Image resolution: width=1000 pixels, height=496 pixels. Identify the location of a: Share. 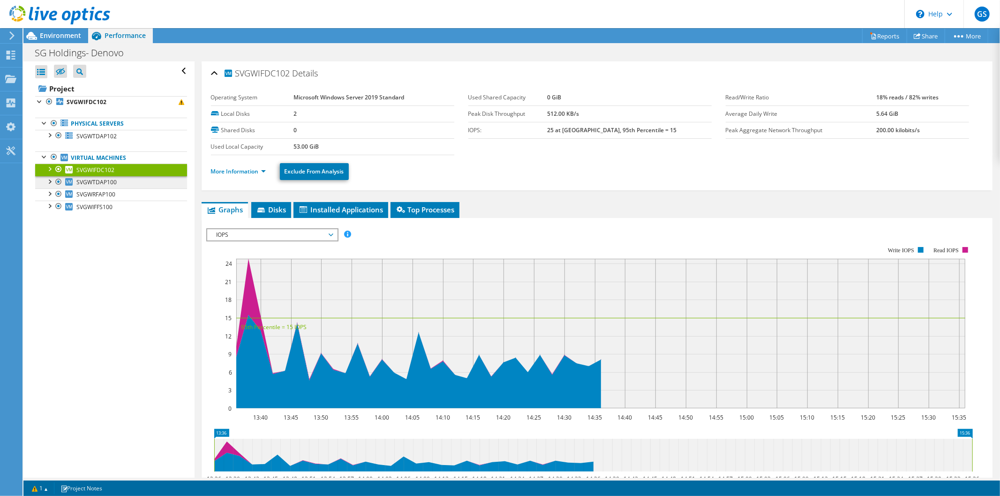
(926, 36).